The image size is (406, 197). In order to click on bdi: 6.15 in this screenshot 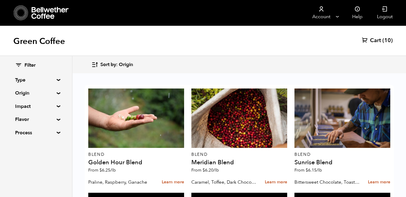, I will do `click(314, 170)`.